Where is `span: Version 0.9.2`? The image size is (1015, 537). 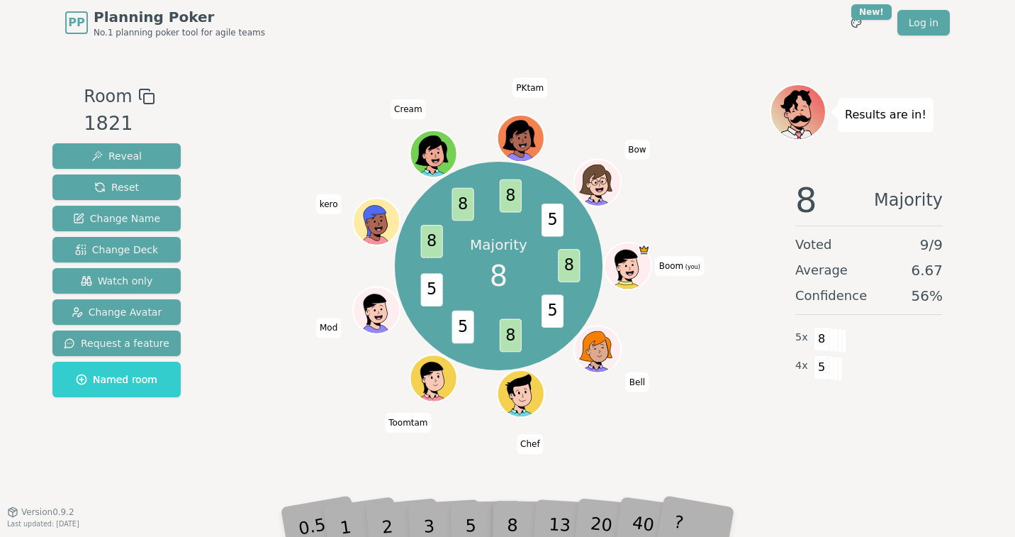 span: Version 0.9.2 is located at coordinates (47, 512).